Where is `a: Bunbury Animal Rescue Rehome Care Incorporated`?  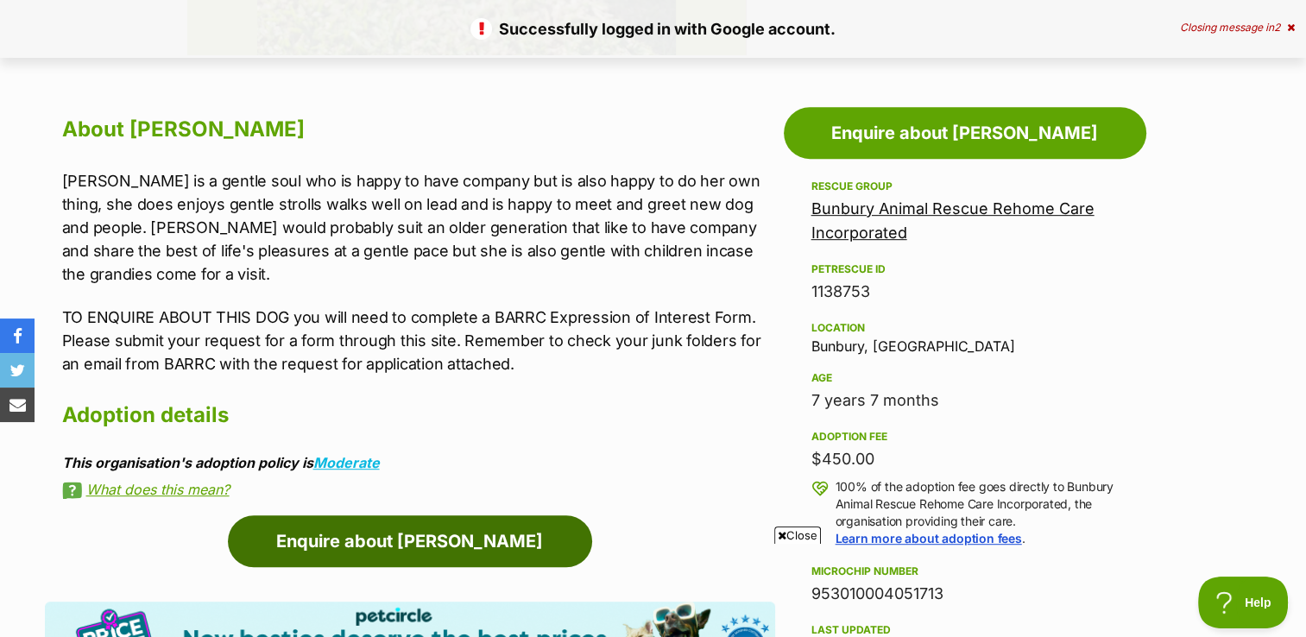
a: Bunbury Animal Rescue Rehome Care Incorporated is located at coordinates (953, 220).